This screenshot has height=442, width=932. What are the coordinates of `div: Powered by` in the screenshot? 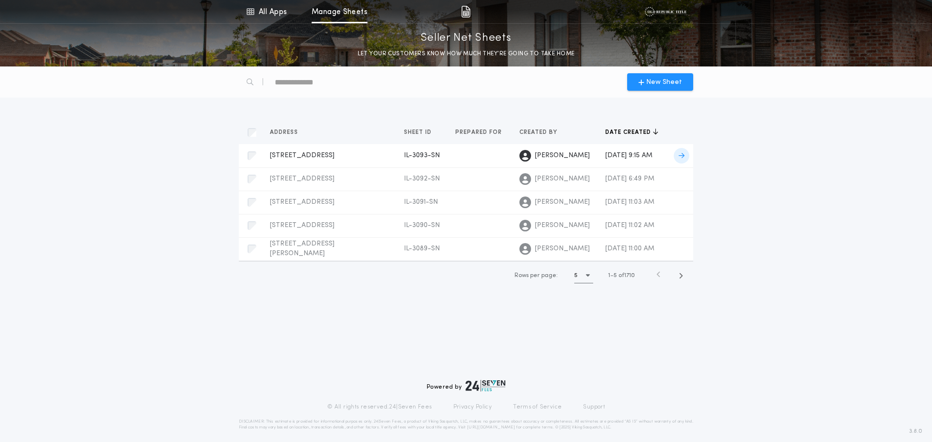 It's located at (466, 386).